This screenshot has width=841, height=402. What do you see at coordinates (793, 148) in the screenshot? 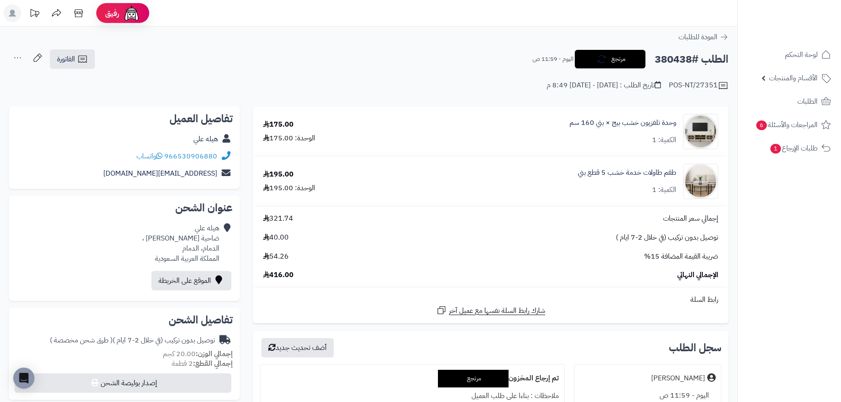
I see `span: طلبات الإرجاع` at bounding box center [793, 148].